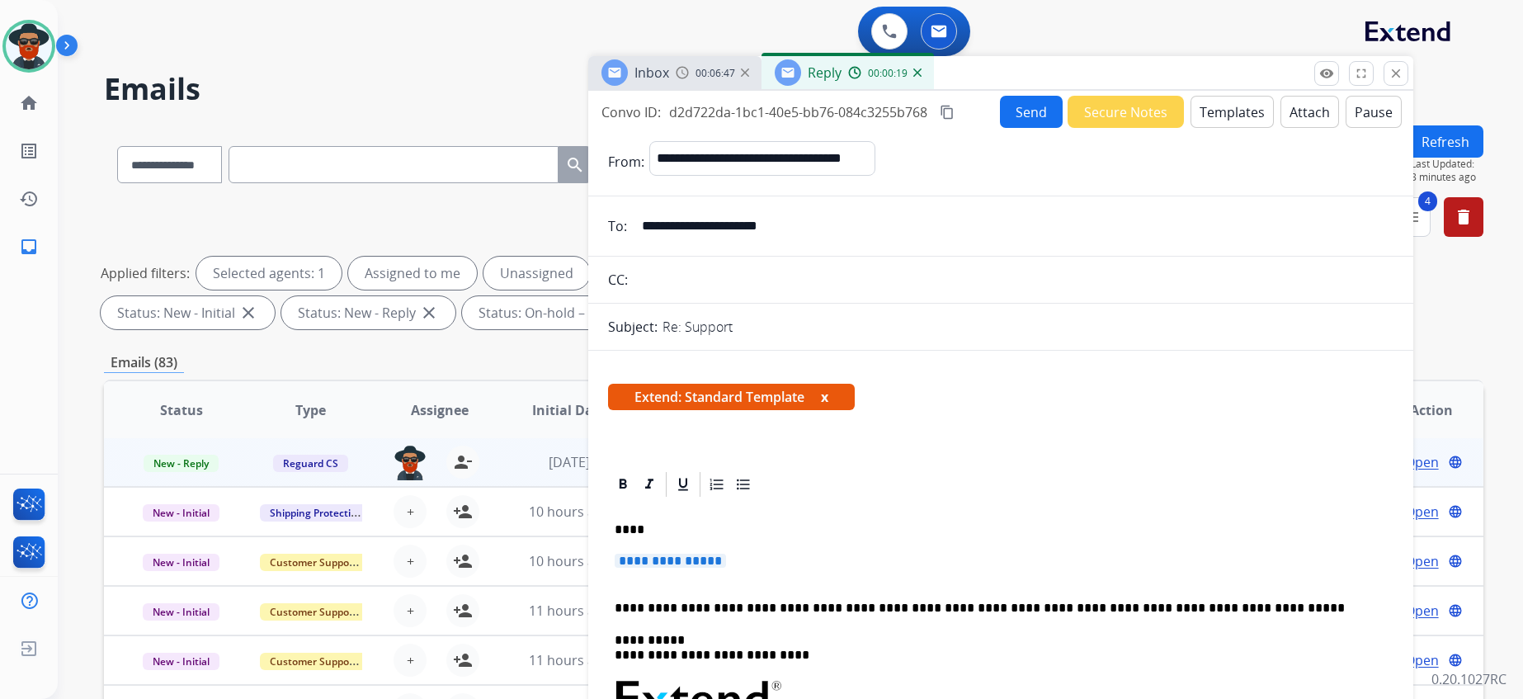  What do you see at coordinates (29, 247) in the screenshot?
I see `mat-icon: inbox` at bounding box center [29, 247].